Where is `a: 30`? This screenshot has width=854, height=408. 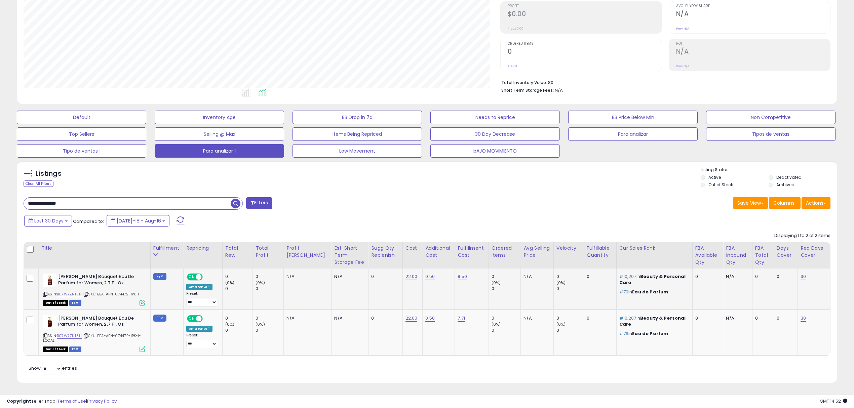 a: 30 is located at coordinates (804, 277).